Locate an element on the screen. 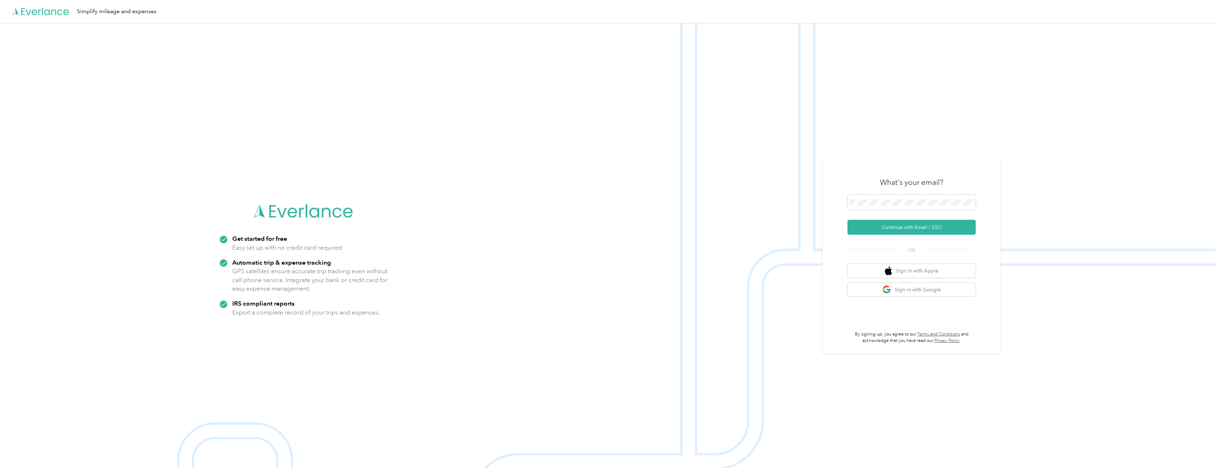 The width and height of the screenshot is (1219, 468). h3: What's your email? is located at coordinates (912, 182).